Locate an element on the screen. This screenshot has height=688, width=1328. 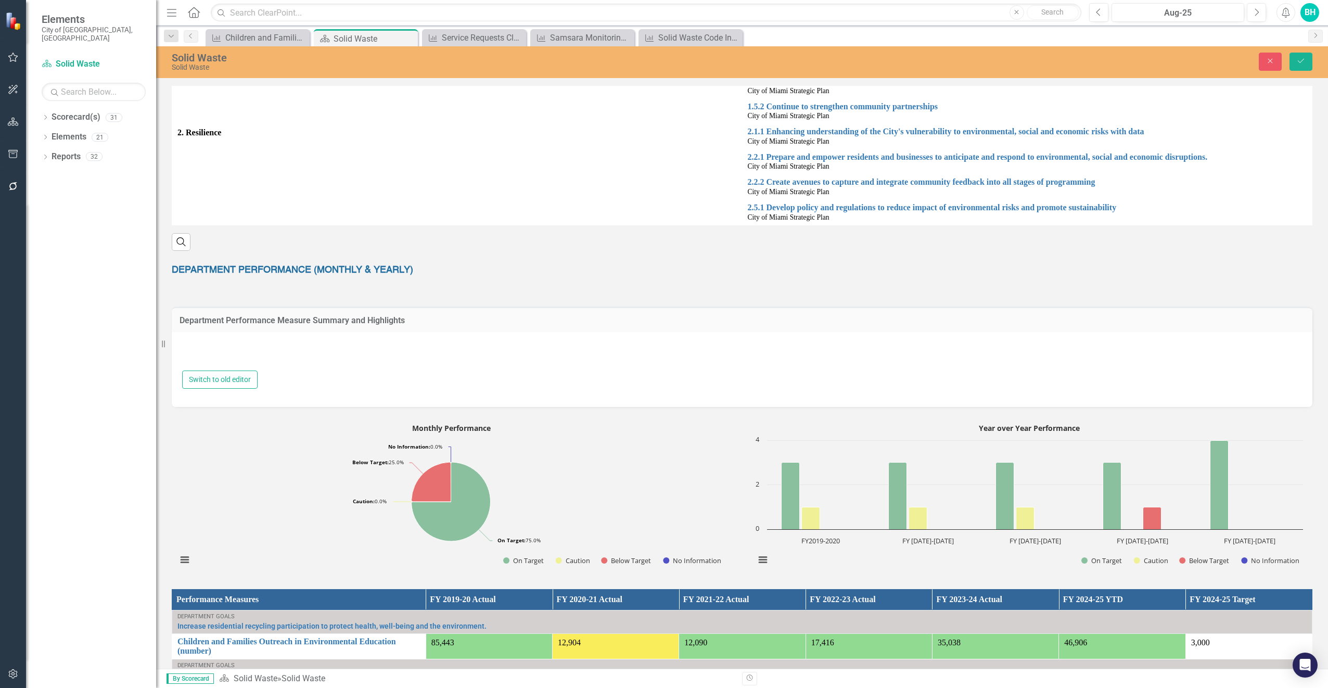
text: Monthly Performance is located at coordinates (451, 428).